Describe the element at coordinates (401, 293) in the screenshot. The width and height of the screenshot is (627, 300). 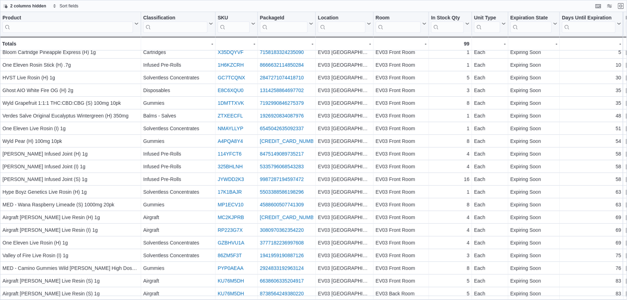
I see `div: EV03 Back Room` at that location.